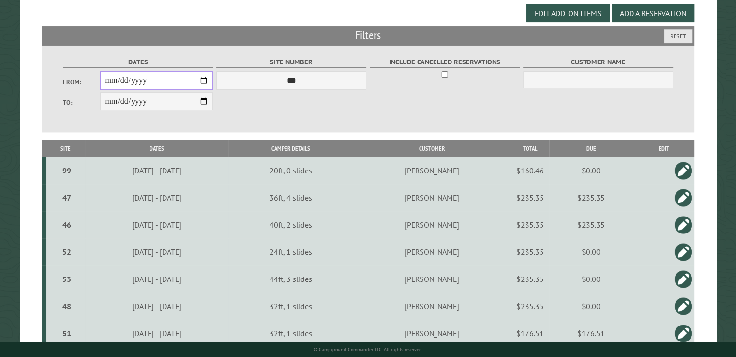  Describe the element at coordinates (291, 252) in the screenshot. I see `td: 24ft, 1 slides` at that location.